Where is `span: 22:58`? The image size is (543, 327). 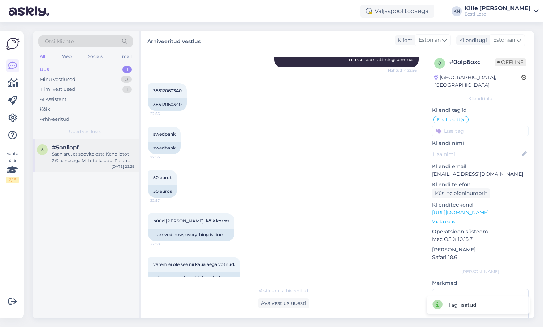
span: 22:58 is located at coordinates (164, 244).